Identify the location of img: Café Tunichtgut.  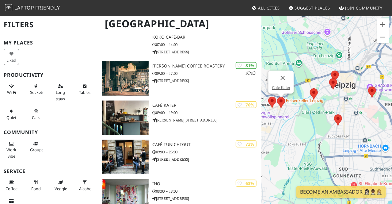
(125, 157).